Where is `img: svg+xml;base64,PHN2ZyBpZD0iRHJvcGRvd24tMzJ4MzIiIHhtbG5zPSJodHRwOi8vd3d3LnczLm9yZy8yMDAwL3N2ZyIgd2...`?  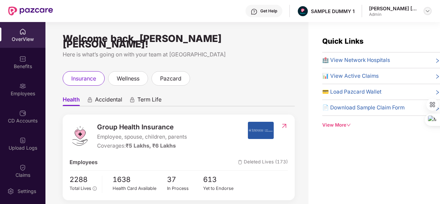
img: svg+xml;base64,PHN2ZyBpZD0iRHJvcGRvd24tMzJ4MzIiIHhtbG5zPSJodHRwOi8vd3d3LnczLm9yZy8yMDAwL3N2ZyIgd2... is located at coordinates (427, 11).